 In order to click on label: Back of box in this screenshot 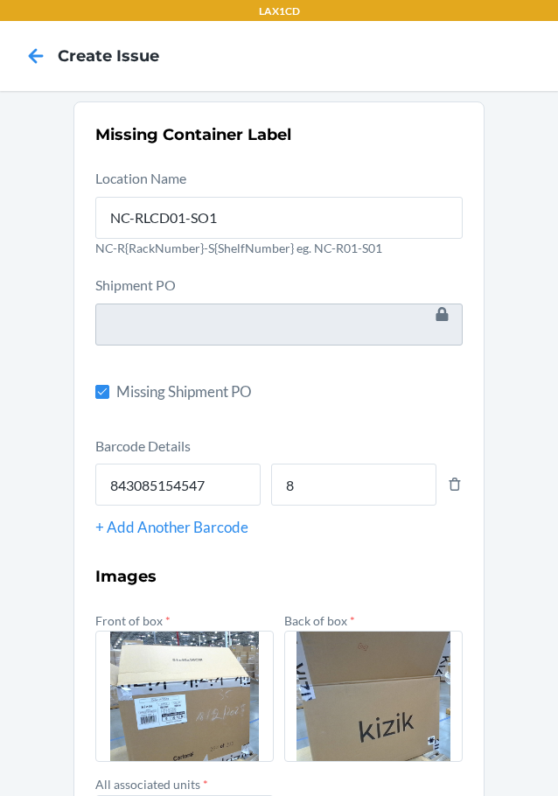, I will do `click(319, 620)`.